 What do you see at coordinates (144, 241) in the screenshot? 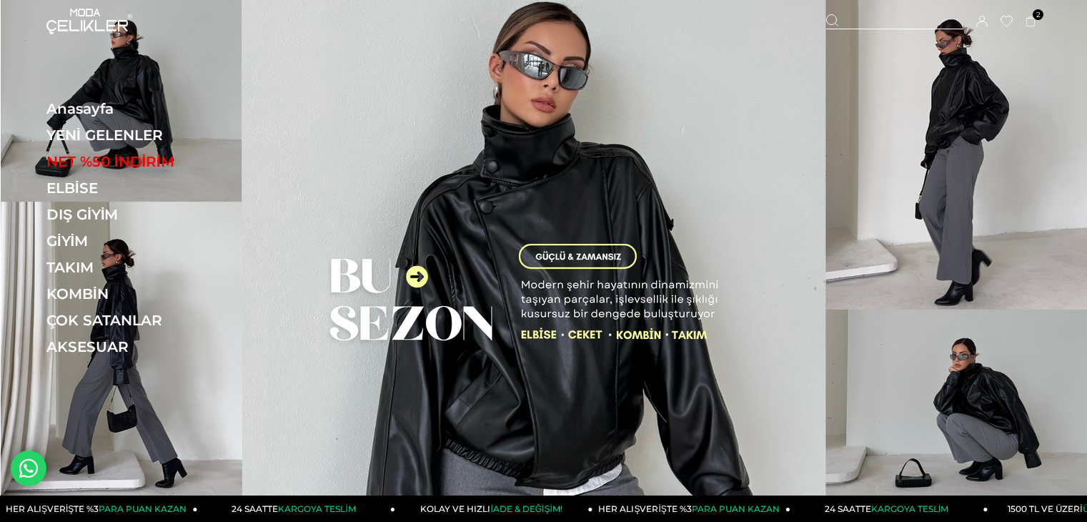
I see `a: GİYİM` at bounding box center [144, 241].